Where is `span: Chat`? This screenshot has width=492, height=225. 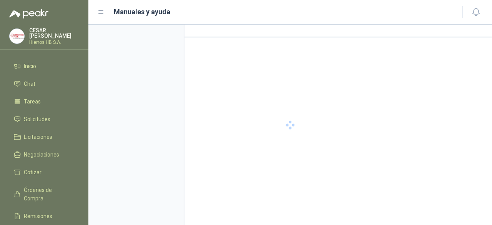 span: Chat is located at coordinates (30, 84).